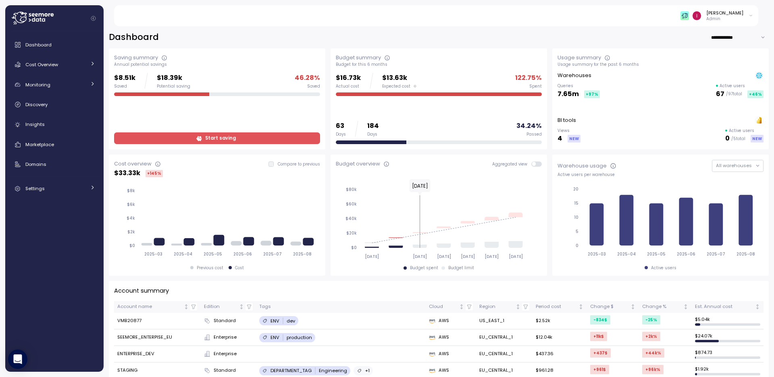  Describe the element at coordinates (131, 204) in the screenshot. I see `tspan: $6k` at that location.